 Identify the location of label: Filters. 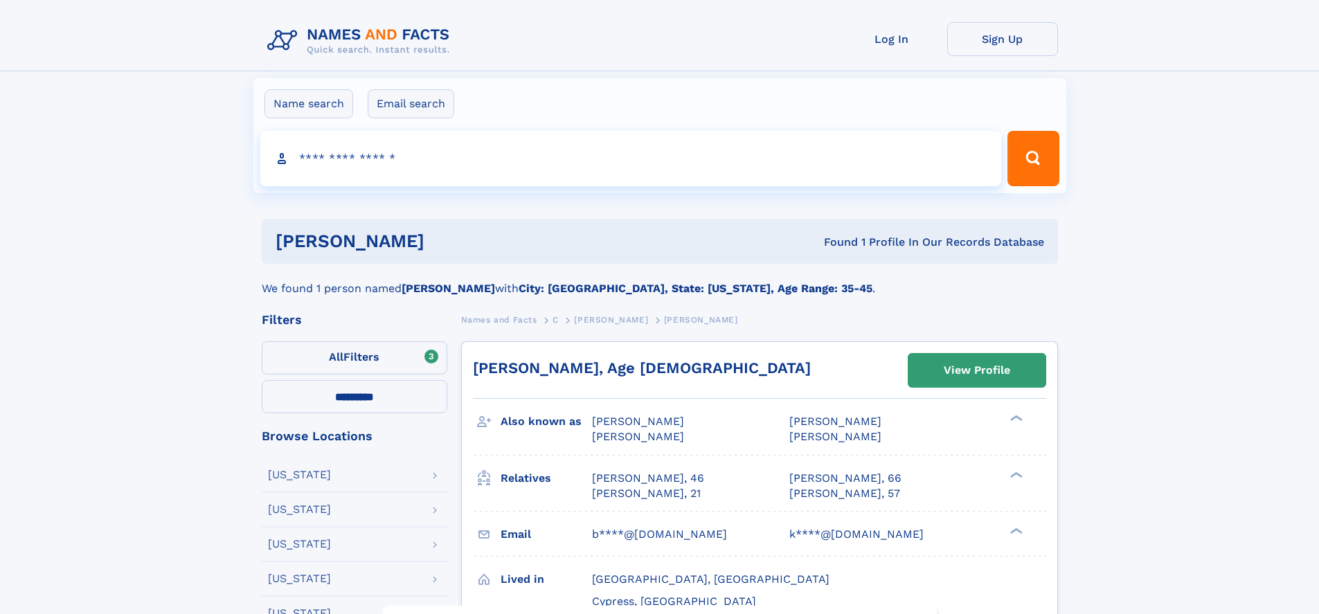
(354, 358).